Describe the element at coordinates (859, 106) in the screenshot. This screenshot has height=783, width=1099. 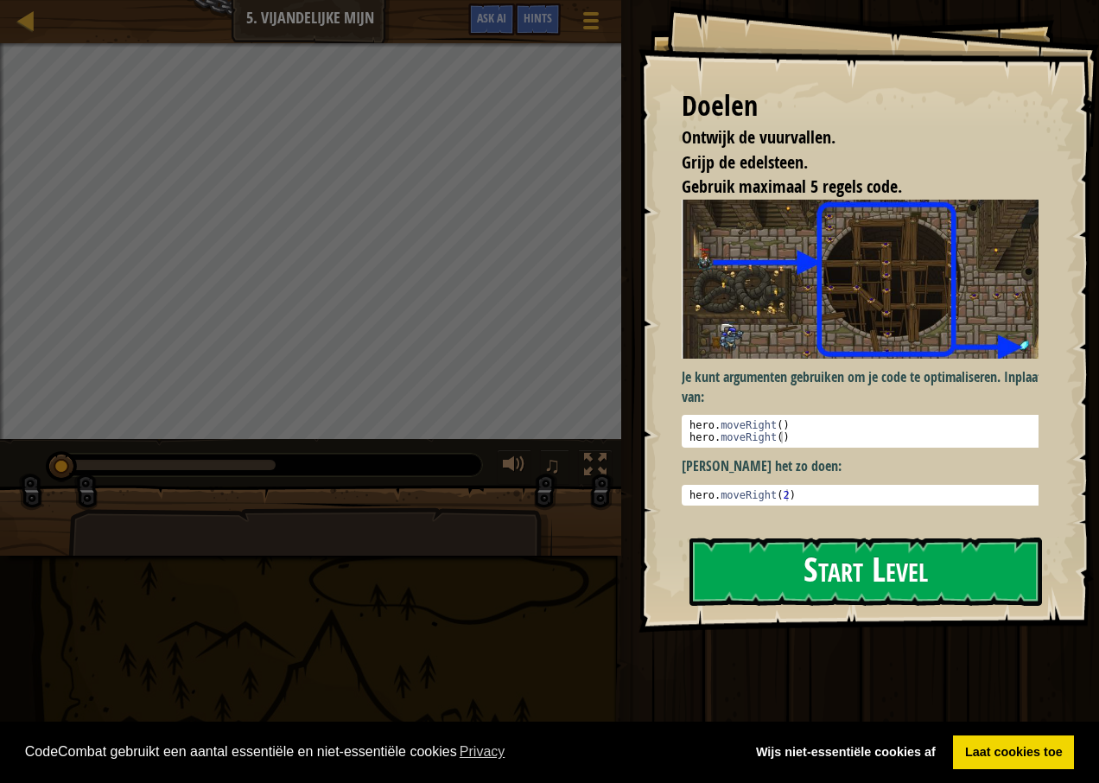
I see `div: Doelen` at that location.